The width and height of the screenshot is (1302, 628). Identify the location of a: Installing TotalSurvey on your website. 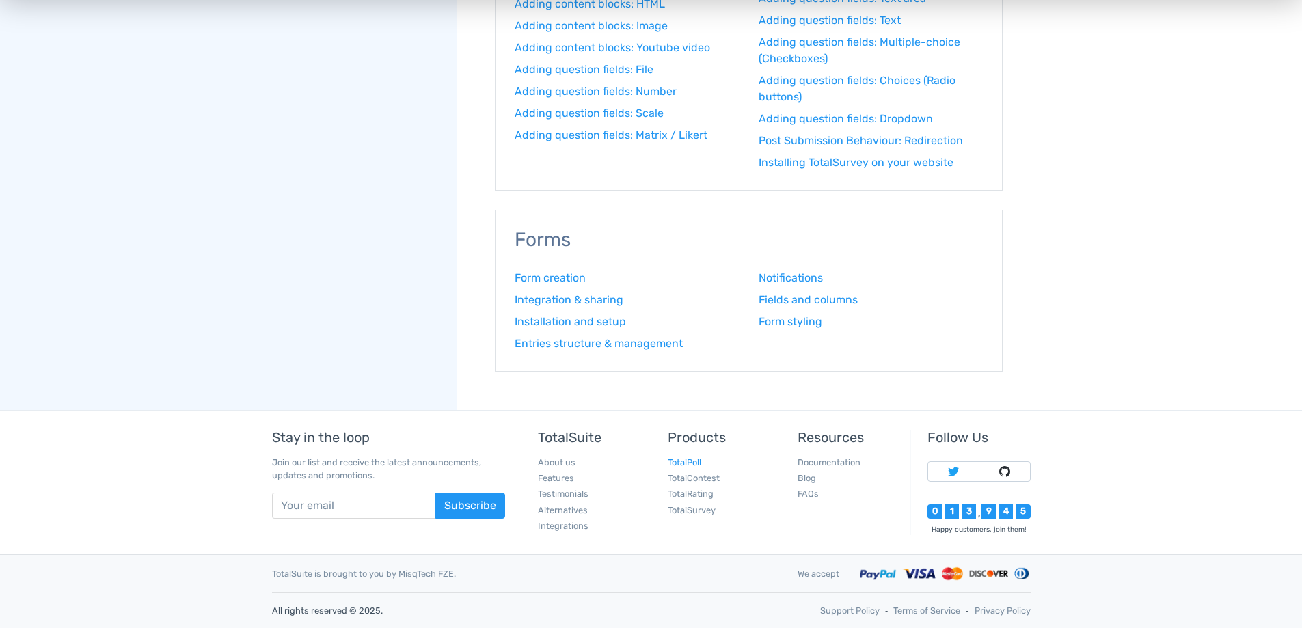
(871, 163).